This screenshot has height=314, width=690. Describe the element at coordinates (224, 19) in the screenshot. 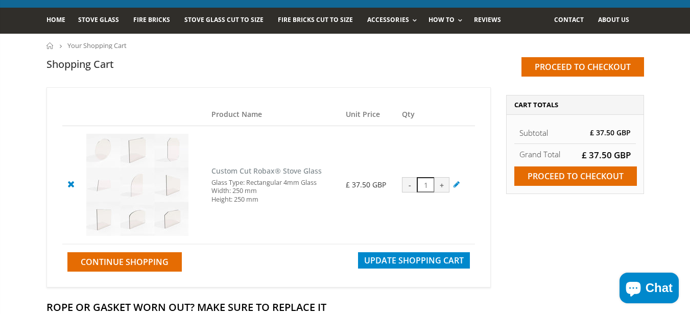

I see `span: Stove Glass Cut To Size` at that location.